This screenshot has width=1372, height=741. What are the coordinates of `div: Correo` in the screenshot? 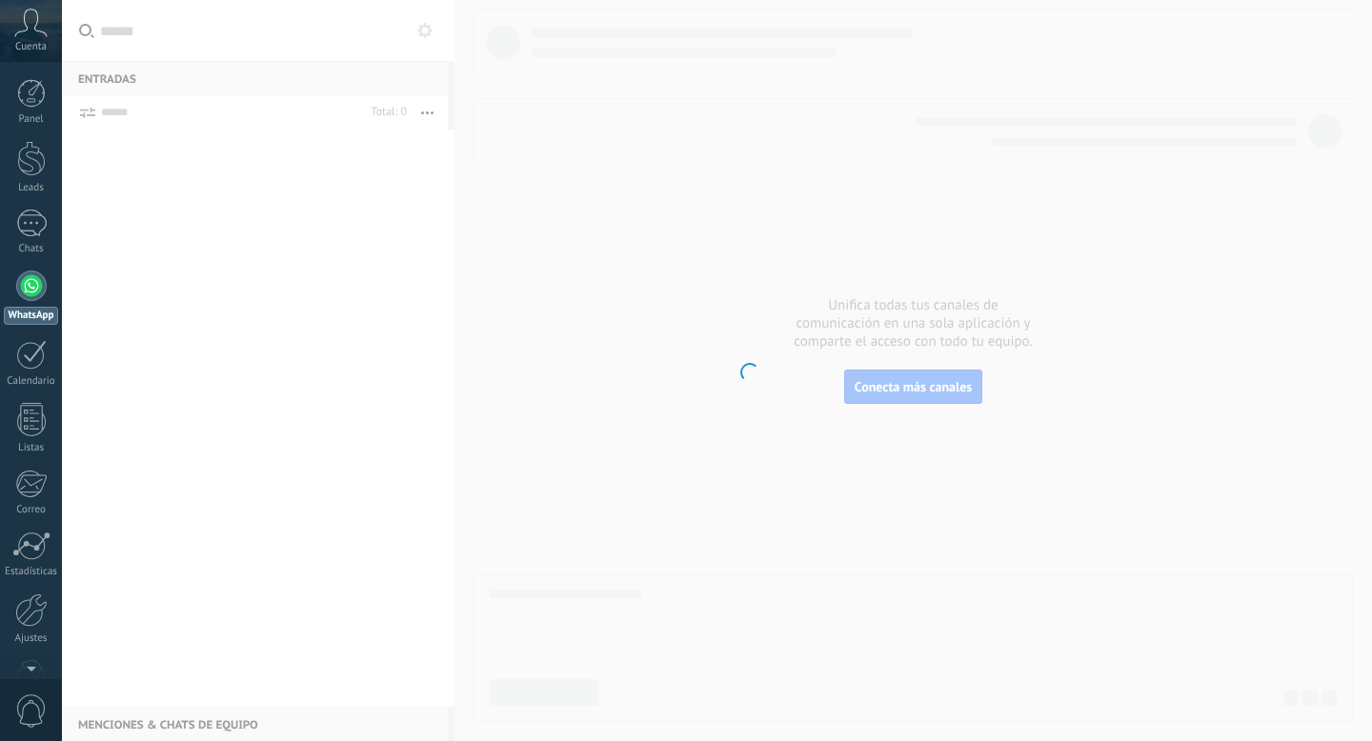 It's located at (31, 510).